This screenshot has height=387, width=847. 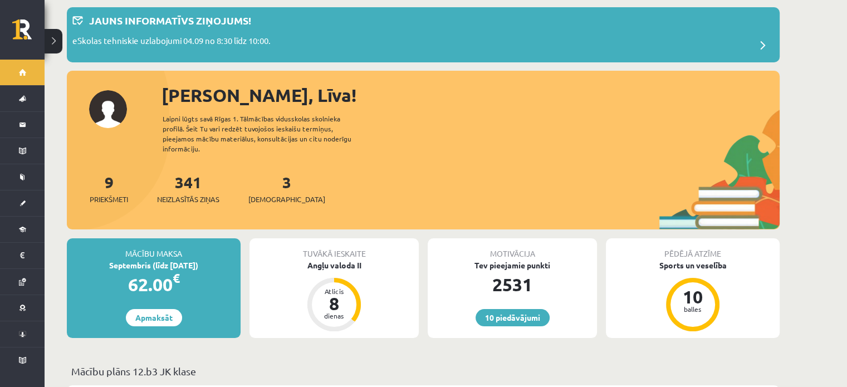 I want to click on div: Mācību maksa, so click(x=154, y=249).